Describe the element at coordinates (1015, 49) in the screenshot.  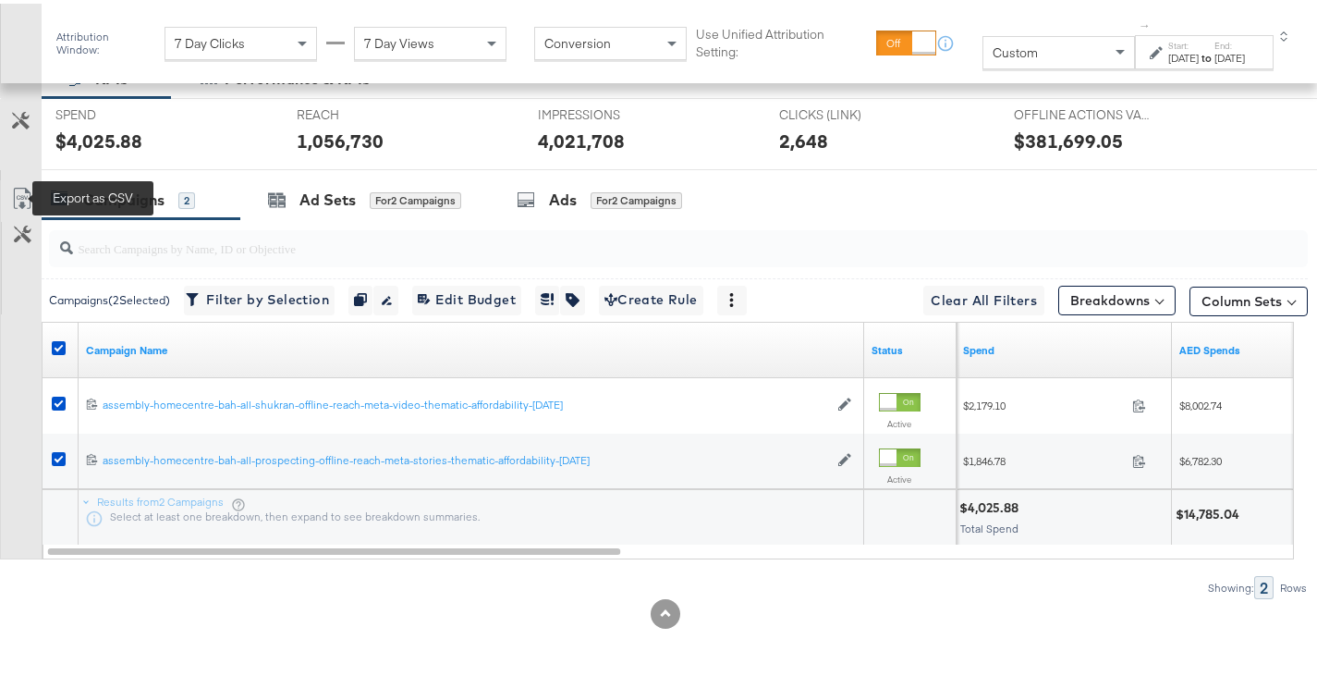
I see `span: Custom` at that location.